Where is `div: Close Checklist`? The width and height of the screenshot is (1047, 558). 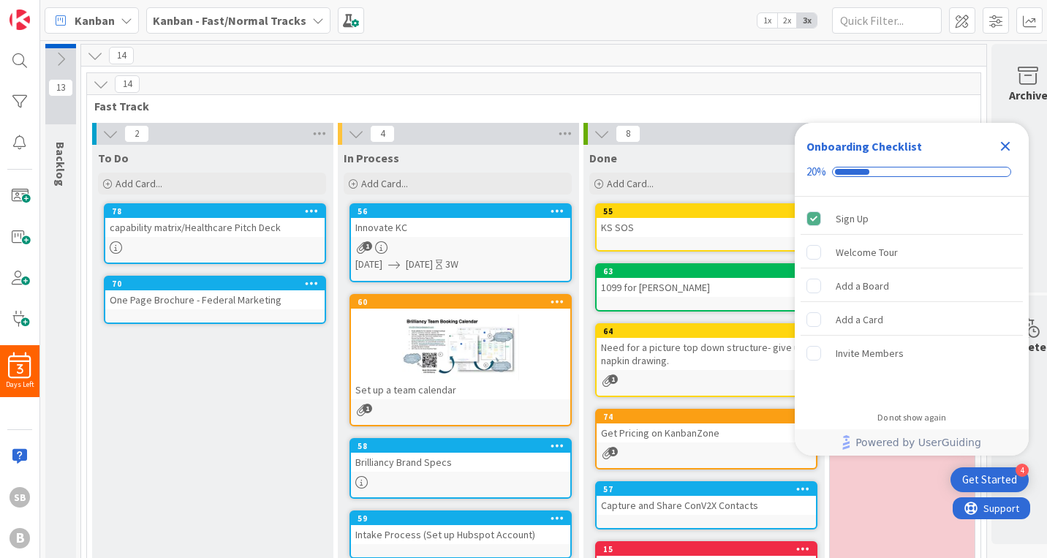 div: Close Checklist is located at coordinates (1005, 146).